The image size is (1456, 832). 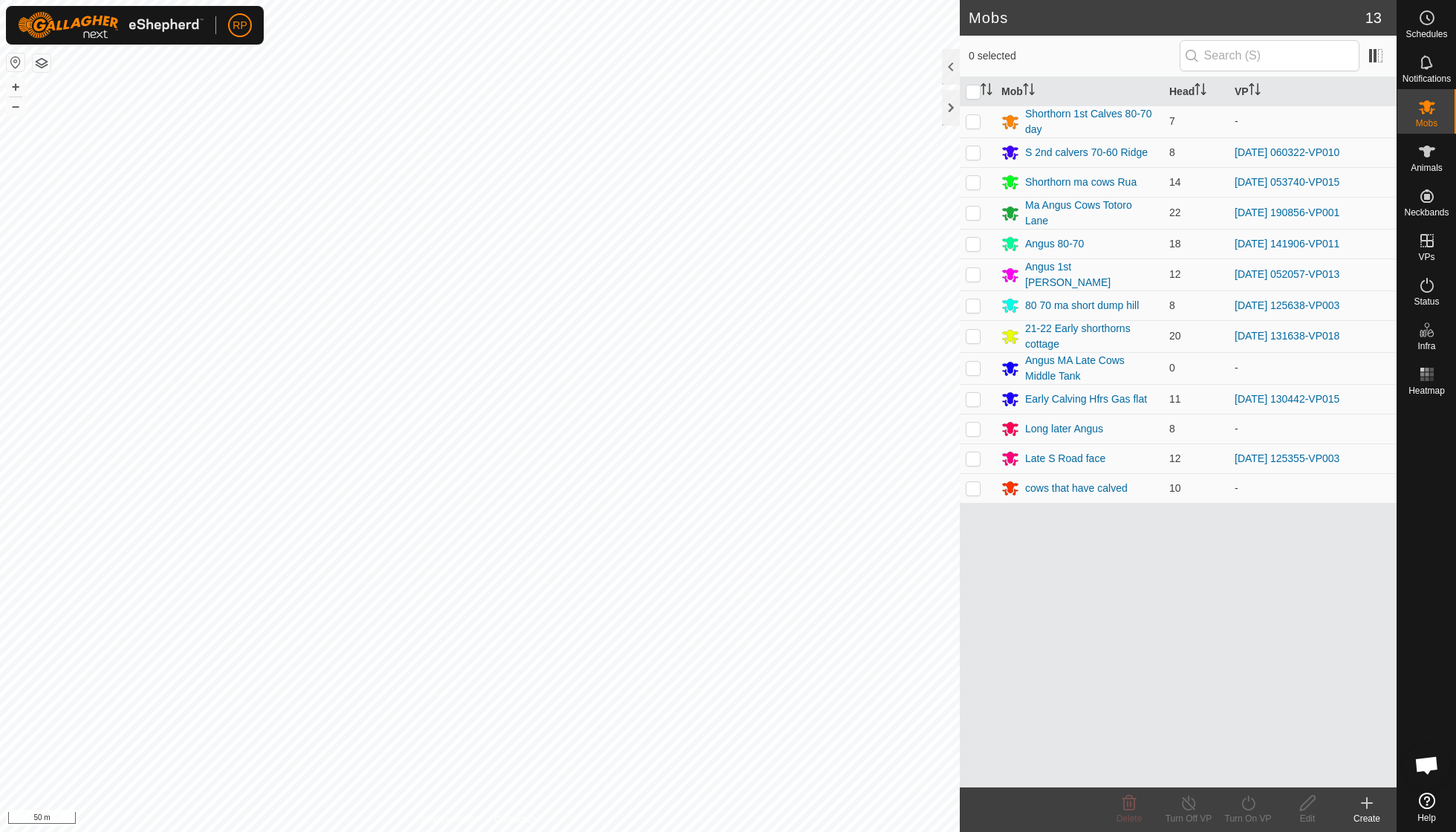 What do you see at coordinates (1426, 391) in the screenshot?
I see `span: Heatmap` at bounding box center [1426, 391].